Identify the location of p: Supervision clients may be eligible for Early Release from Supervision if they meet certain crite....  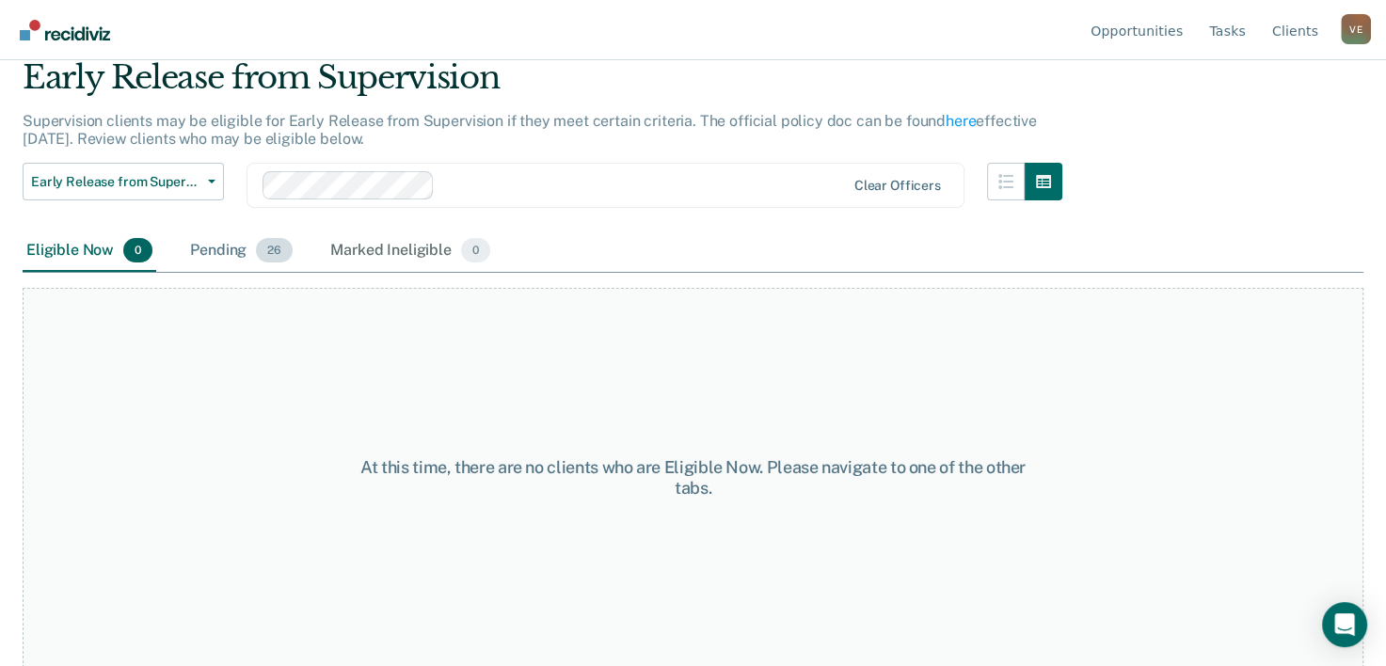
(530, 130).